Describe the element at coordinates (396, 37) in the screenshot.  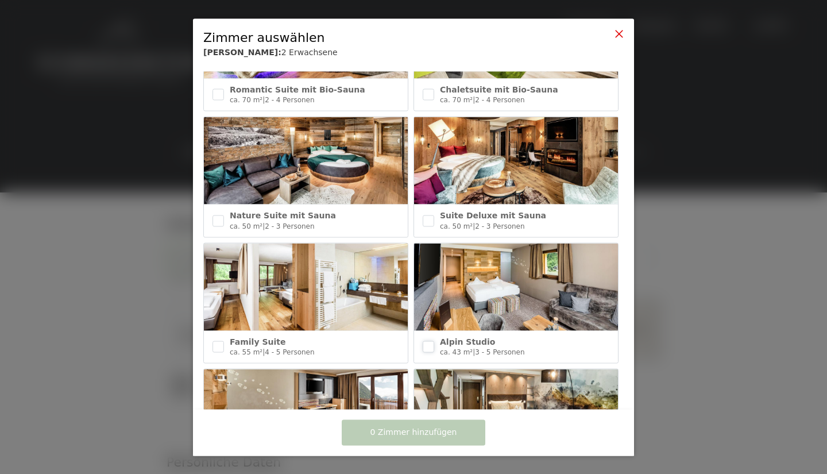
I see `div: Zimmer auswählen` at that location.